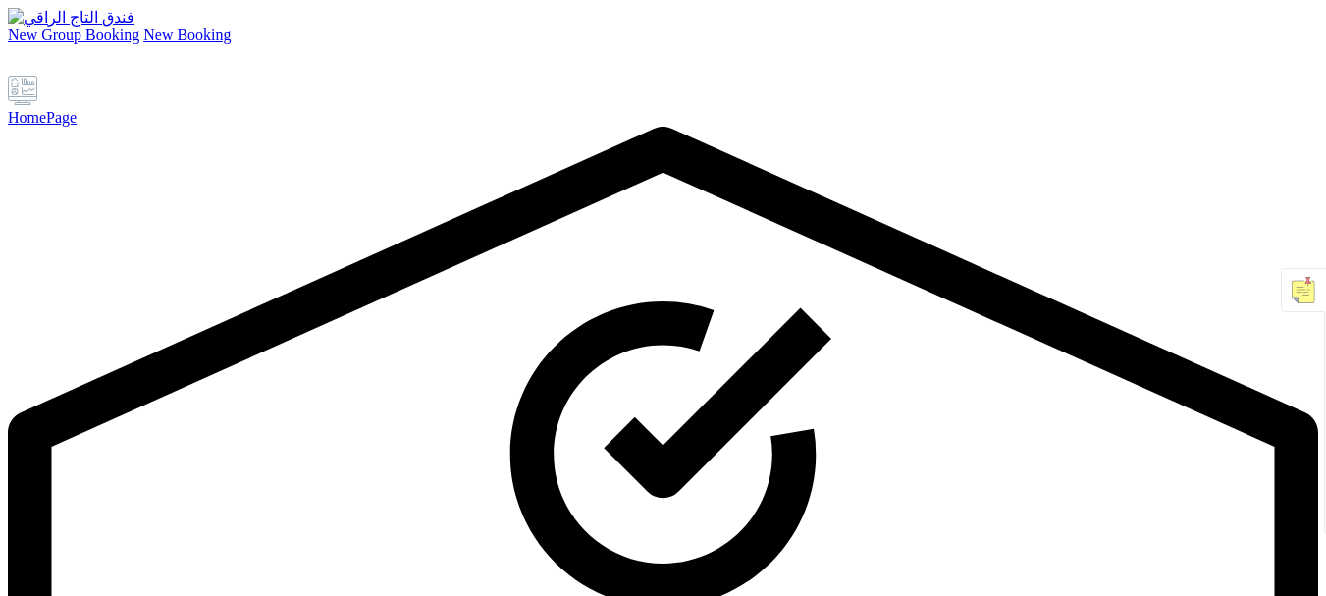 The image size is (1326, 596). What do you see at coordinates (78, 66) in the screenshot?
I see `a: Staff feedback` at bounding box center [78, 66].